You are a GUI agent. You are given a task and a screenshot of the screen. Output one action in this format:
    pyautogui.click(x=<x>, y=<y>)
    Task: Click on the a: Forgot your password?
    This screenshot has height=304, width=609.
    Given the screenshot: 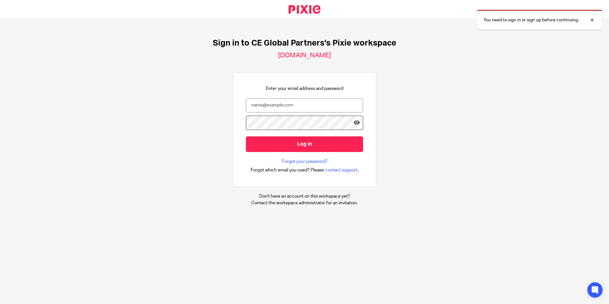 What is the action you would take?
    pyautogui.click(x=305, y=162)
    